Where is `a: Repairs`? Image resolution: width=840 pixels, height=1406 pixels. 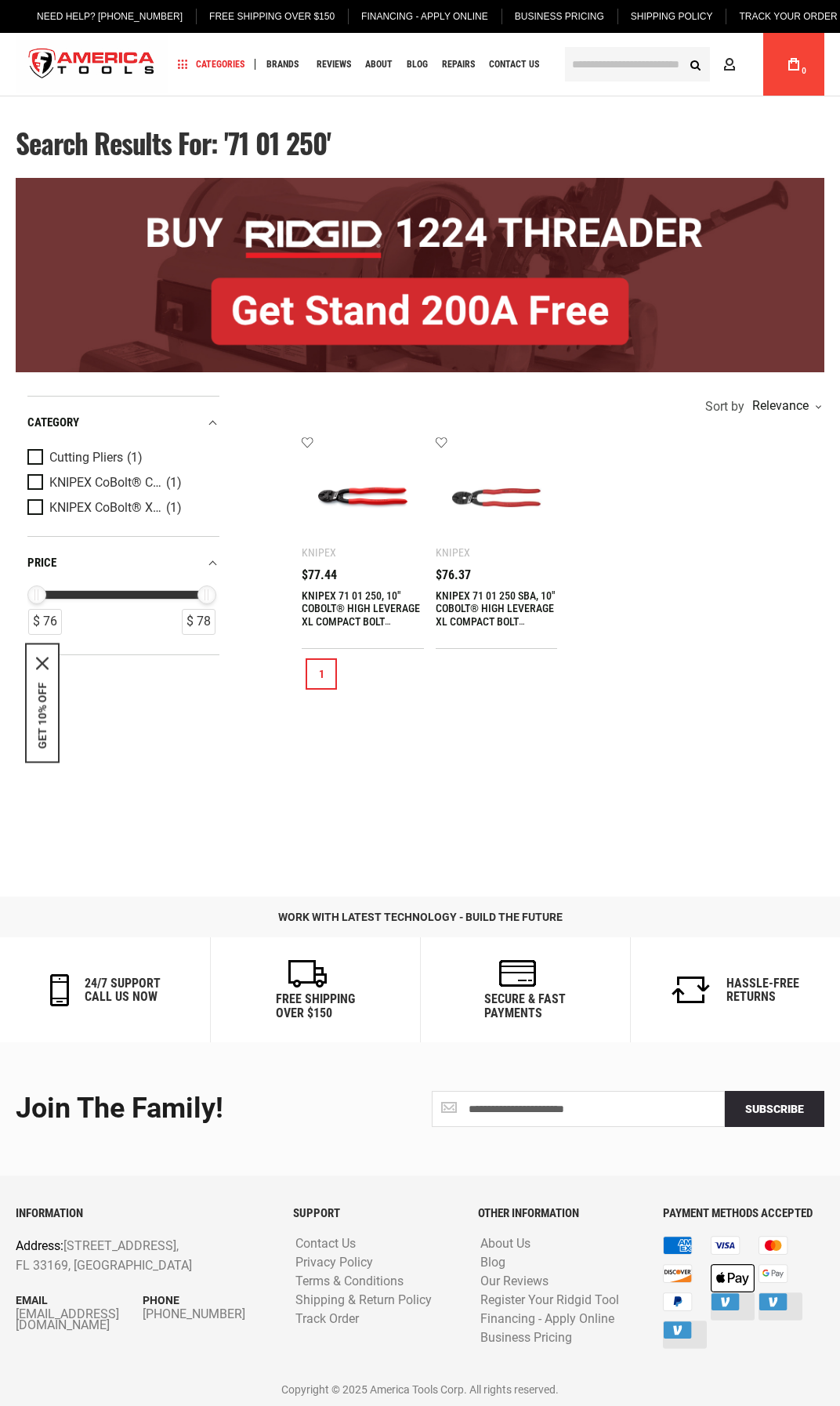
a: Repairs is located at coordinates (458, 64).